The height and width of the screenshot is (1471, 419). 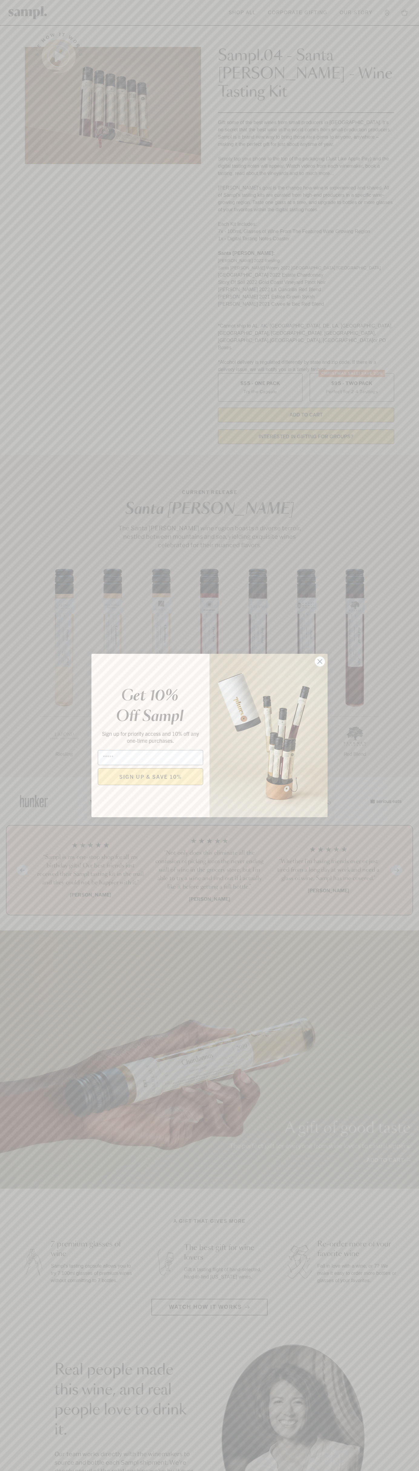 What do you see at coordinates (150, 737) in the screenshot?
I see `span: Sign up for priority access and 10% off any one-time purchases.` at bounding box center [150, 737].